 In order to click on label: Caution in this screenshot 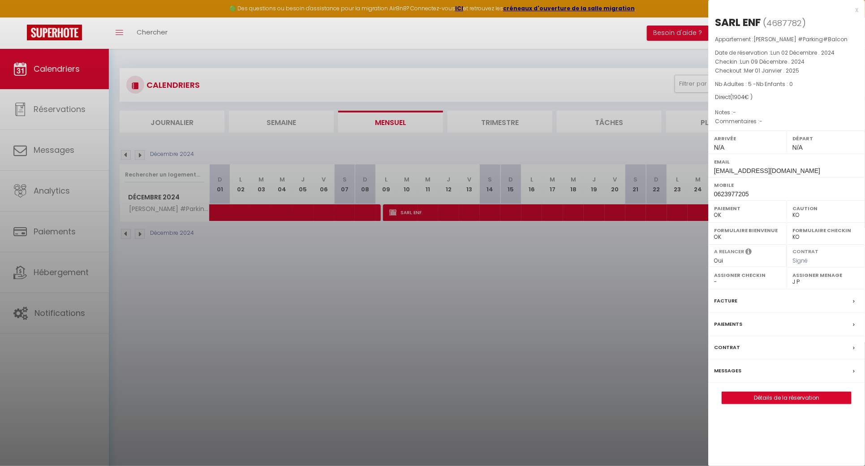, I will do `click(826, 208)`.